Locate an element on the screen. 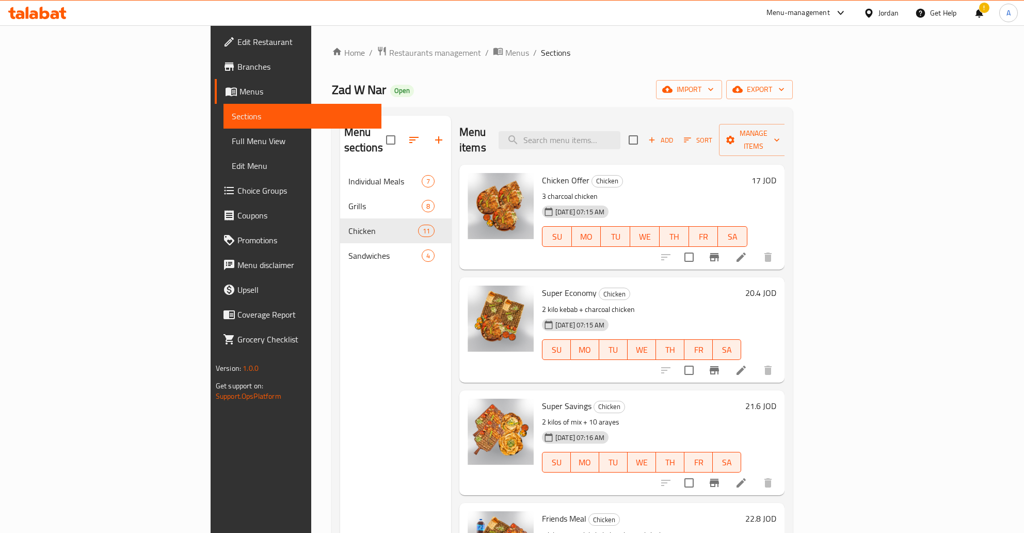  span: 7 is located at coordinates (428, 181).